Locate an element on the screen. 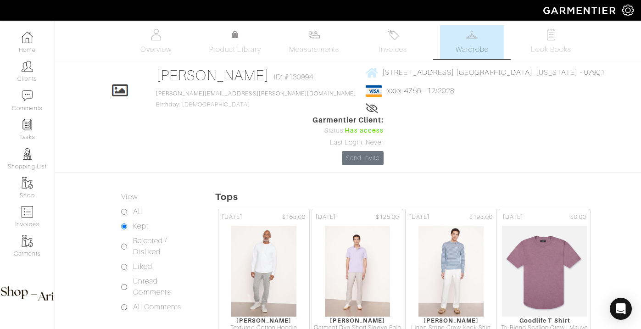 The image size is (641, 329). div: Goodlife T-Shirt is located at coordinates (545, 320).